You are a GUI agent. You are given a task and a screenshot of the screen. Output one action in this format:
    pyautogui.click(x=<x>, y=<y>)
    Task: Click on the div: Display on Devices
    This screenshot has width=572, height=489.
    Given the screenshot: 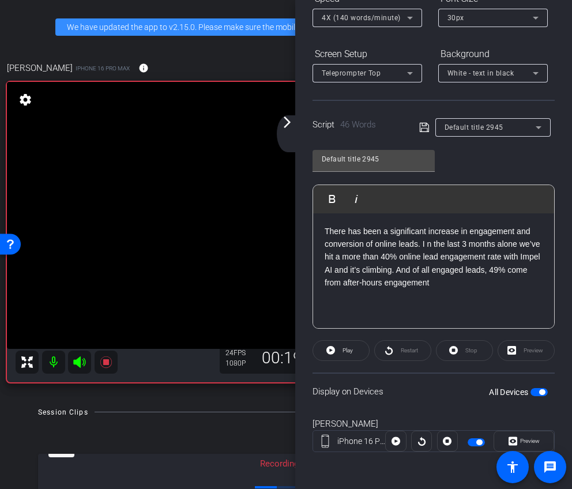 What is the action you would take?
    pyautogui.click(x=433, y=391)
    